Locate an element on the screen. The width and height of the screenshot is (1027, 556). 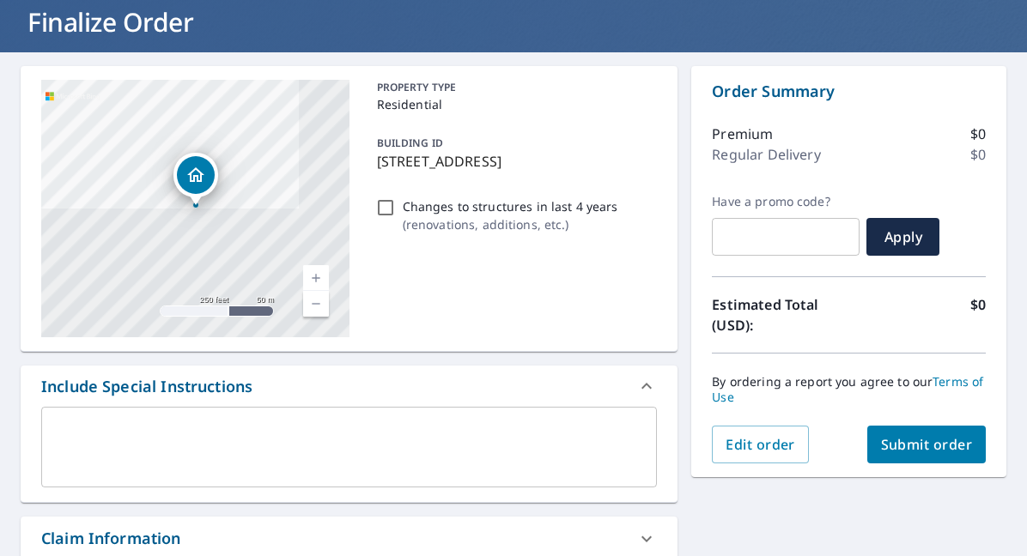
button: Edit order is located at coordinates (760, 445).